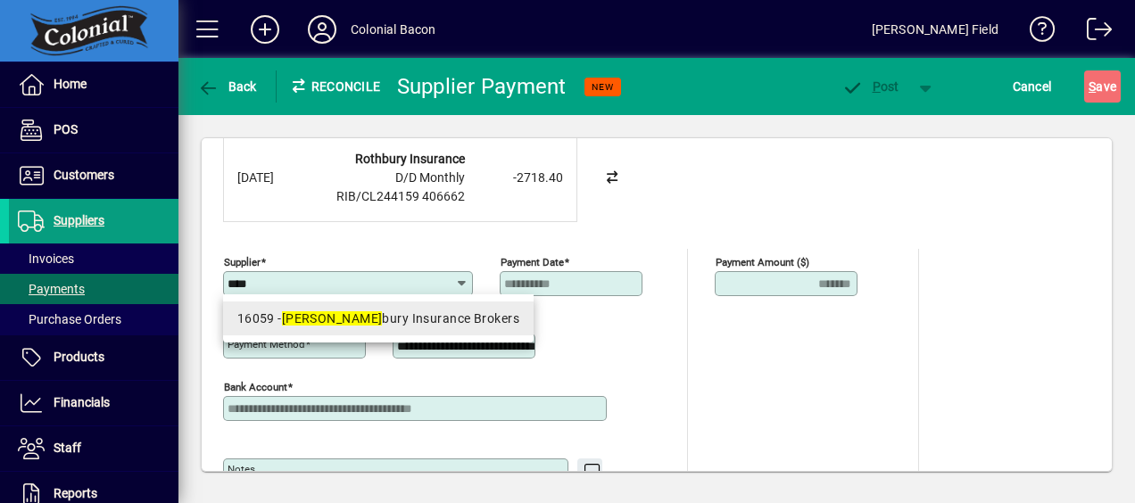 This screenshot has width=1135, height=503. Describe the element at coordinates (330, 87) in the screenshot. I see `div: Reconcile` at that location.